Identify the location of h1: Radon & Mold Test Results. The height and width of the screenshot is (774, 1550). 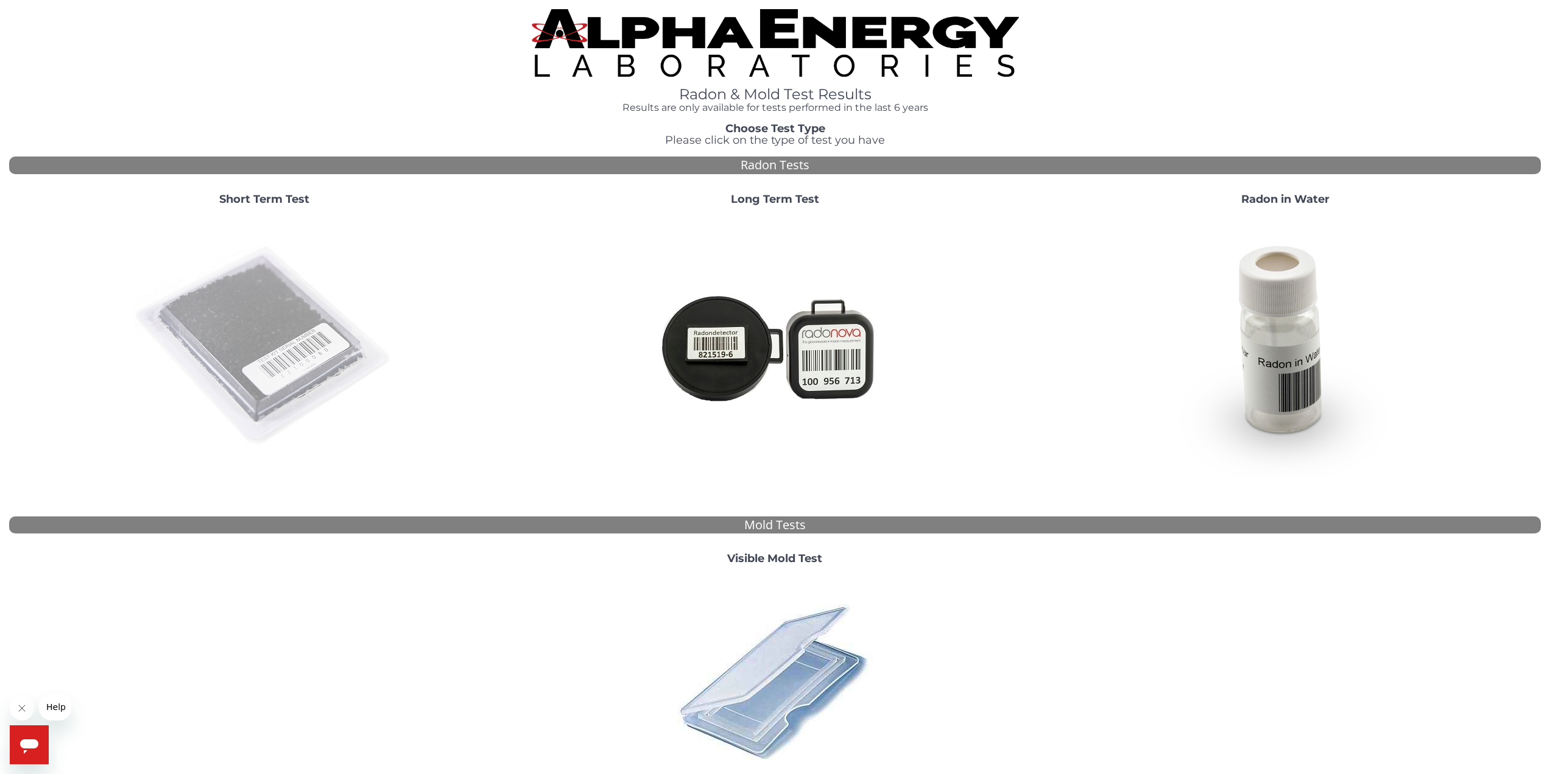
(776, 94).